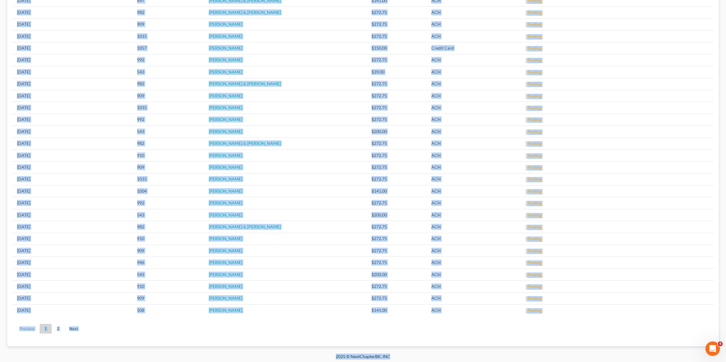  Describe the element at coordinates (168, 179) in the screenshot. I see `td: 1015` at that location.